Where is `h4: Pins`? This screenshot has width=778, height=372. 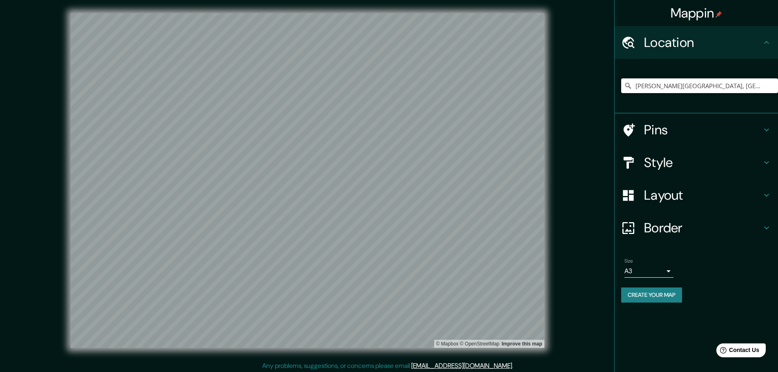 h4: Pins is located at coordinates (703, 130).